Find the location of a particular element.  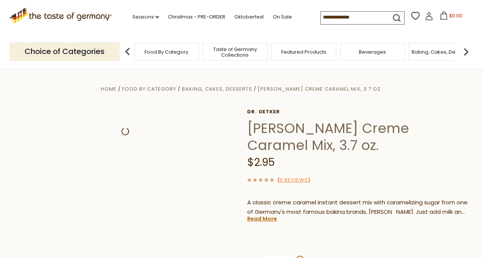

a: Featured Products is located at coordinates (304, 52).